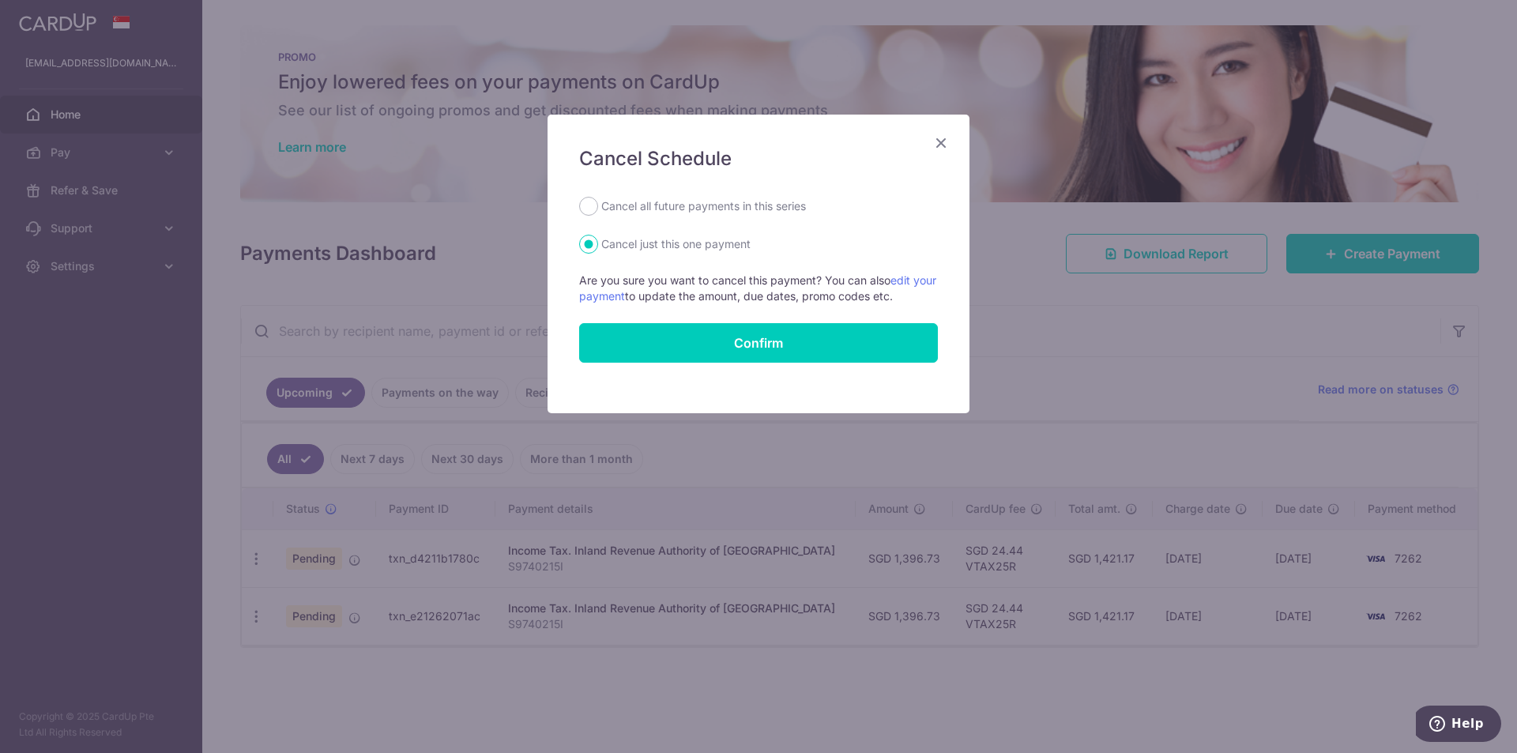  Describe the element at coordinates (759, 159) in the screenshot. I see `h5: Cancel Schedule` at that location.